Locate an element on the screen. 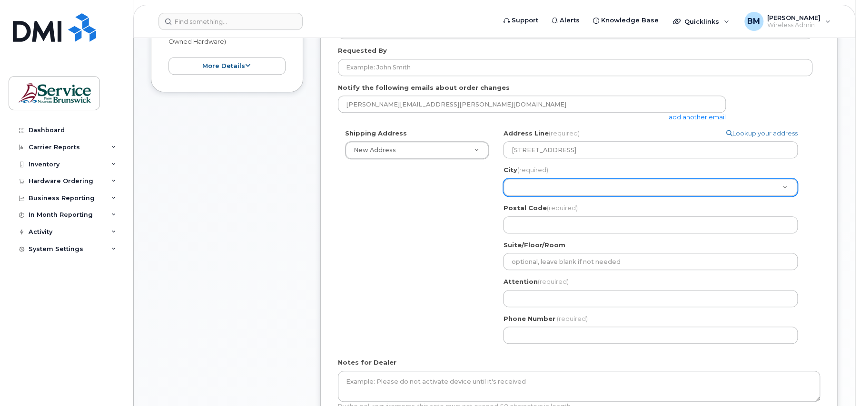  label: Attention is located at coordinates (535, 282).